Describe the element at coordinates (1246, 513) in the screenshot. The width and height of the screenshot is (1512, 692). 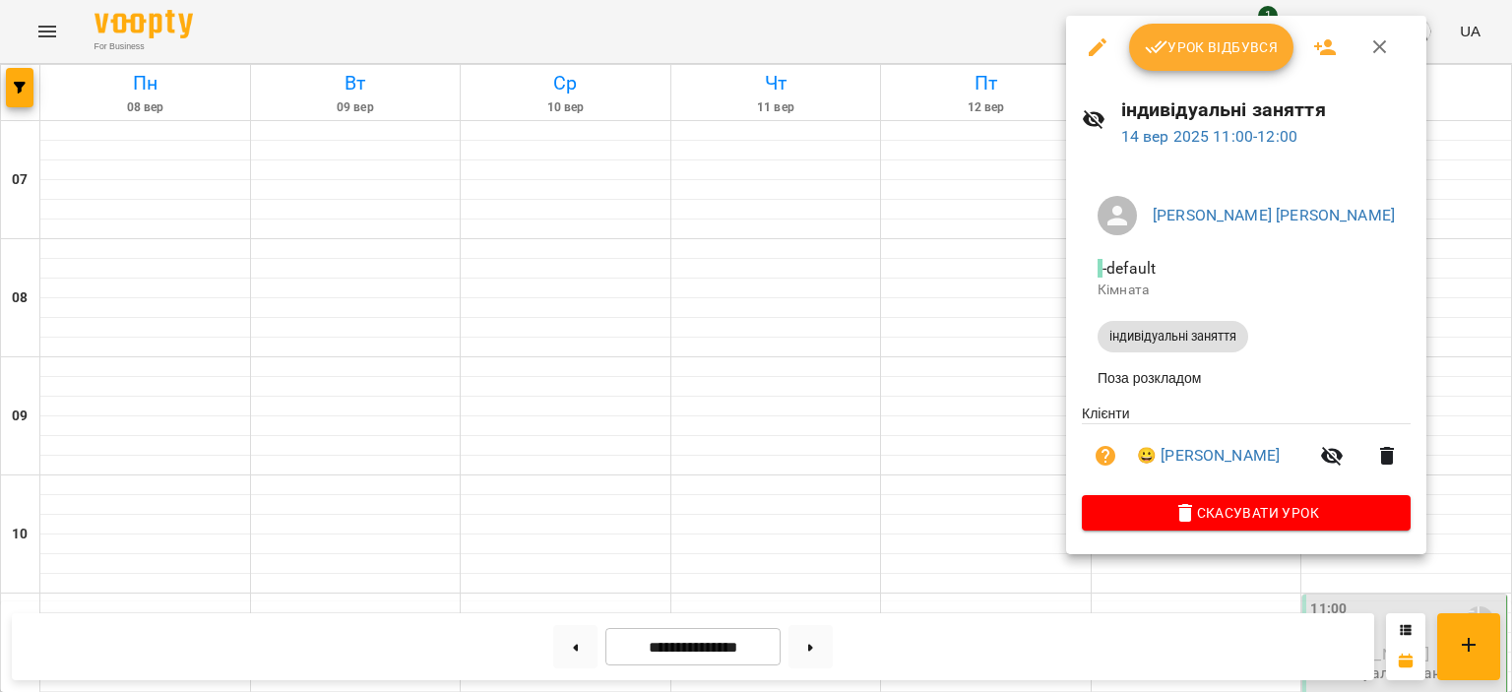
I see `button: Скасувати Урок` at that location.